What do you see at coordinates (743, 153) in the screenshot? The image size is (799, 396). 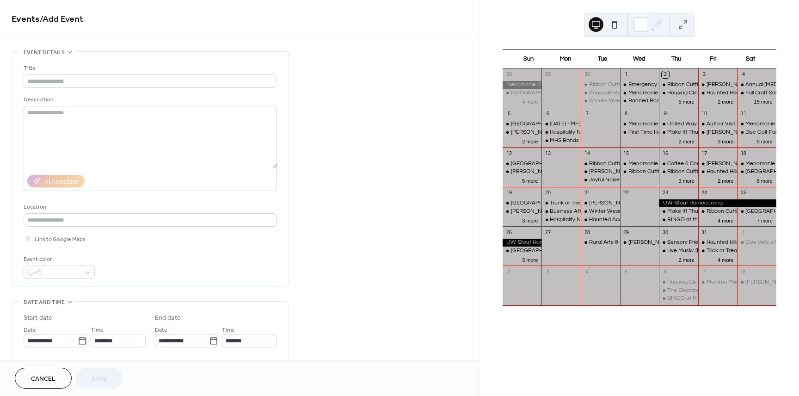 I see `div: 18` at bounding box center [743, 153].